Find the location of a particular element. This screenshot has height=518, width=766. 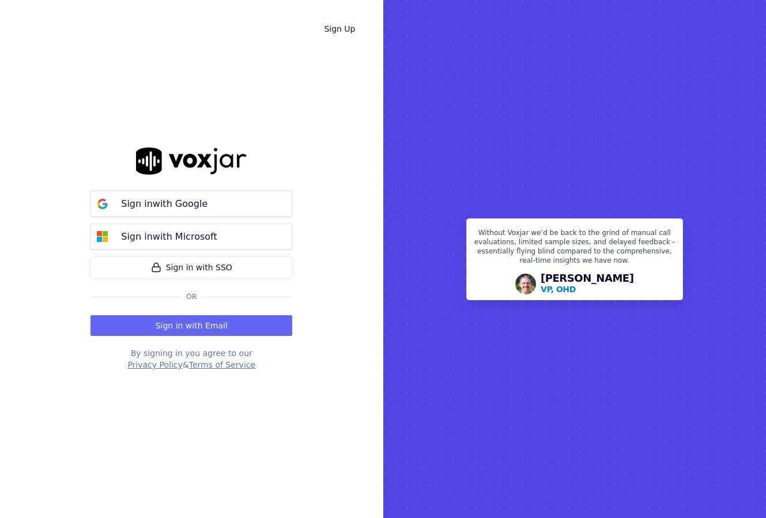

img: logo is located at coordinates (191, 161).